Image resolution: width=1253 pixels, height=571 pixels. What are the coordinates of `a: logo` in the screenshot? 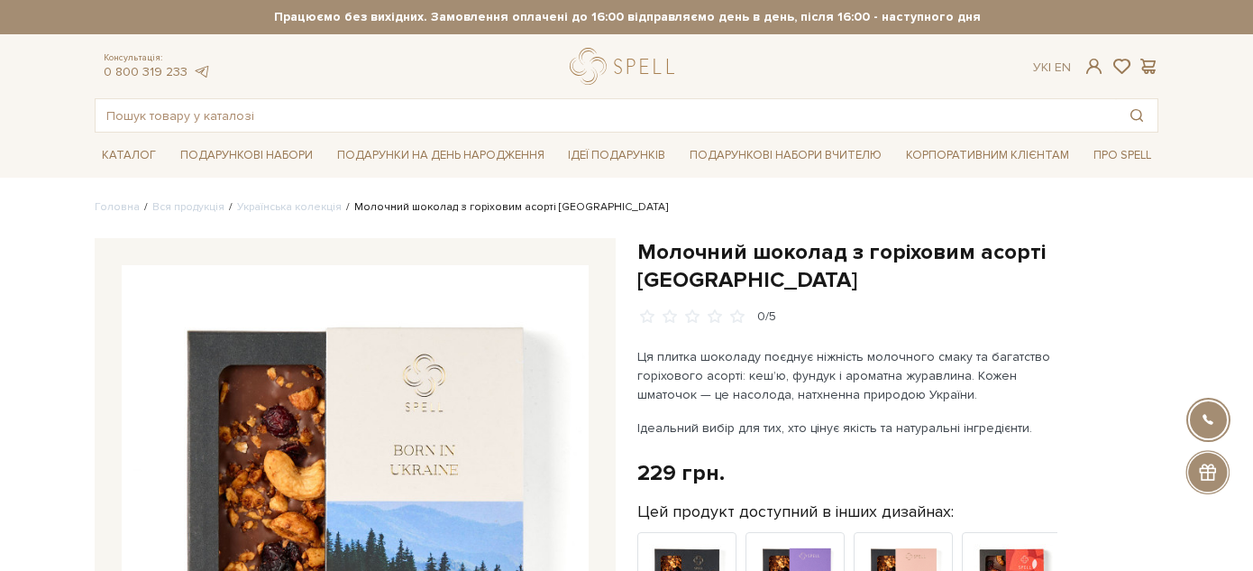 It's located at (626, 66).